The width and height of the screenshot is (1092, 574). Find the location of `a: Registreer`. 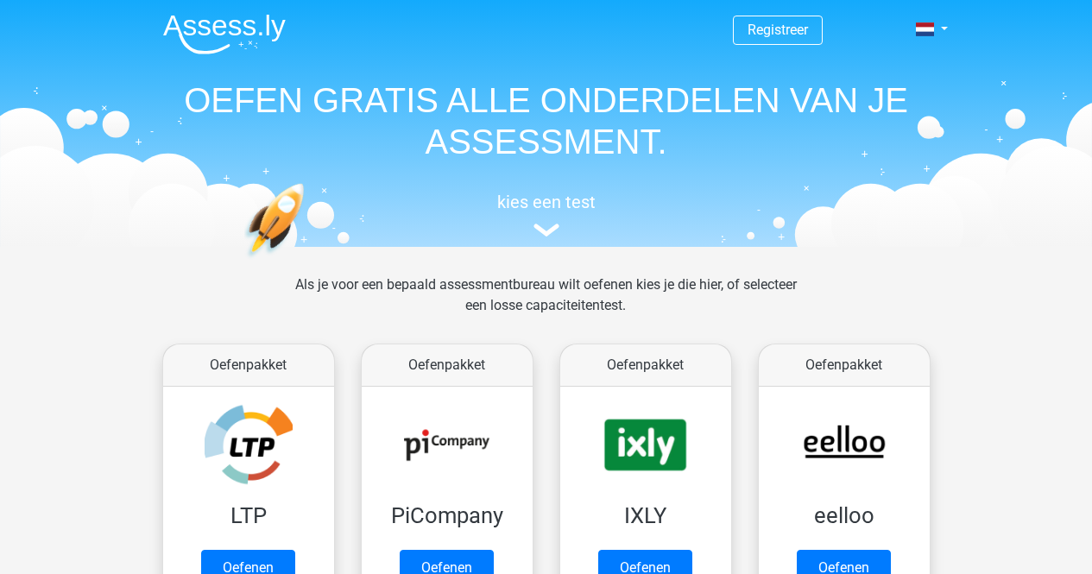

a: Registreer is located at coordinates (778, 29).